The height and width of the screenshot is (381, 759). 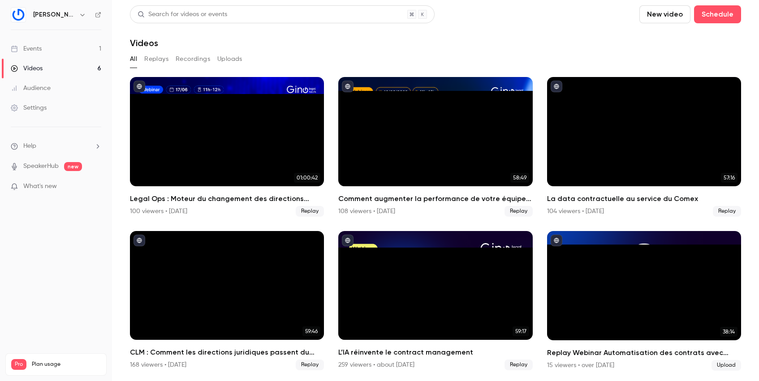 What do you see at coordinates (311, 331) in the screenshot?
I see `span: 59:46` at bounding box center [311, 331].